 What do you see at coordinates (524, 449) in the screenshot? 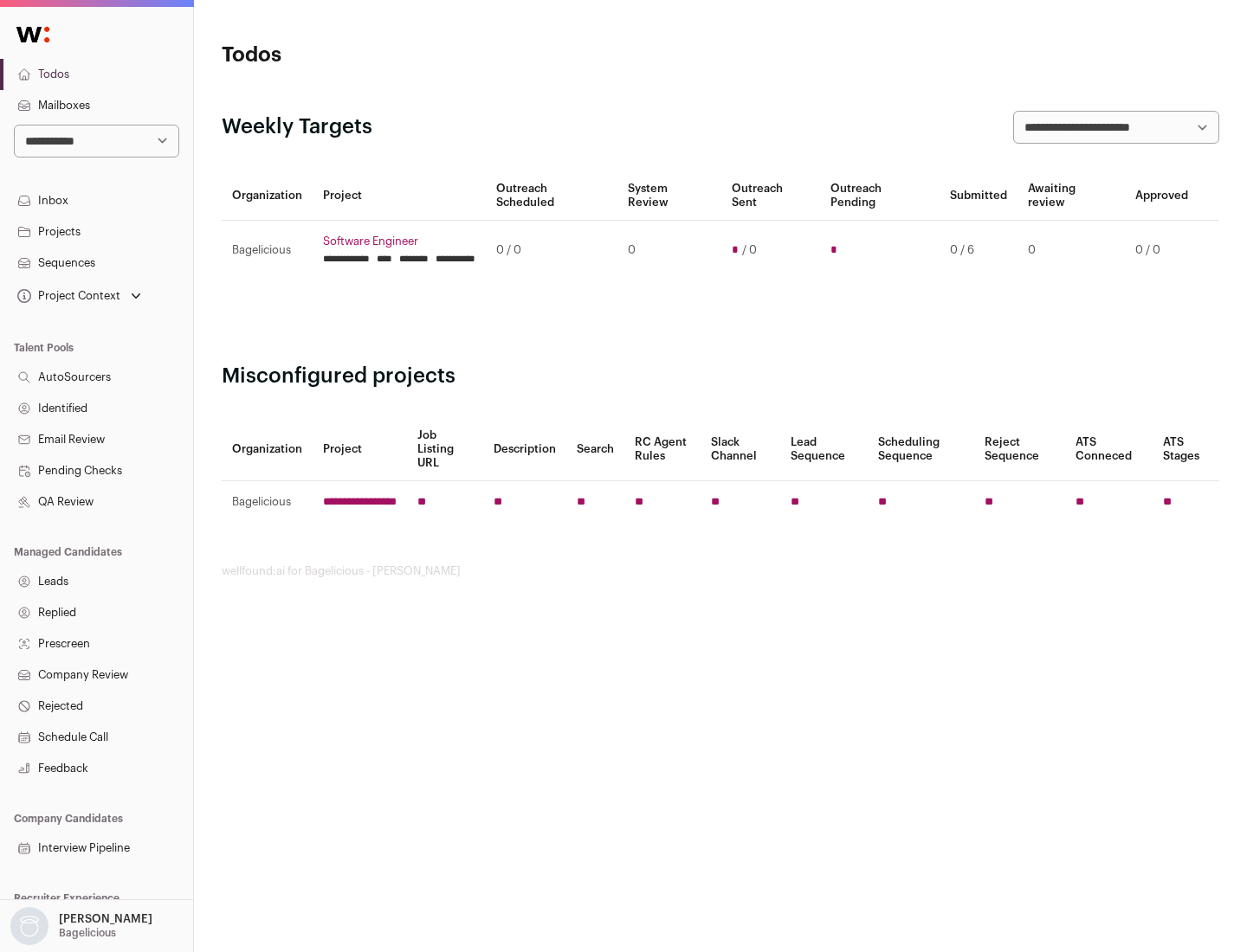
I see `th: Description` at bounding box center [524, 449].